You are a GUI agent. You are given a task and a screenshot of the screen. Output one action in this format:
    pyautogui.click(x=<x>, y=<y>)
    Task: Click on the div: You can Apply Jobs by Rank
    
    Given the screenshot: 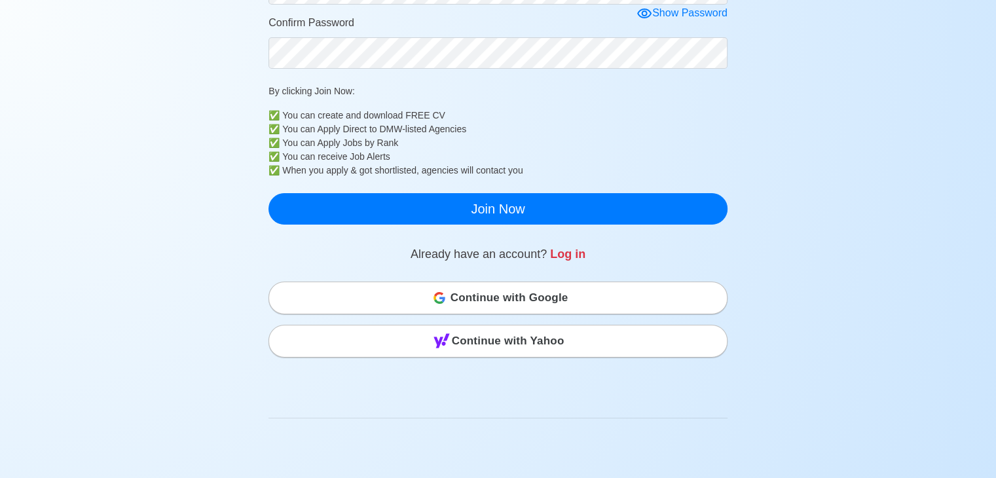 What is the action you would take?
    pyautogui.click(x=505, y=143)
    